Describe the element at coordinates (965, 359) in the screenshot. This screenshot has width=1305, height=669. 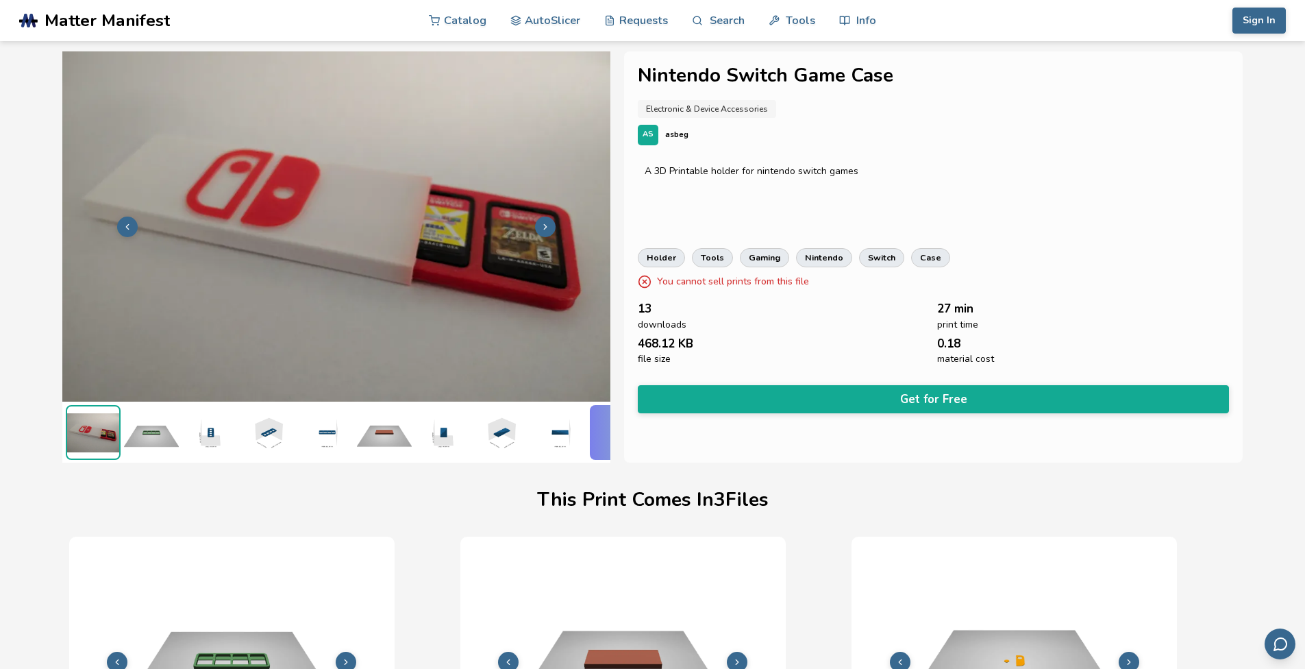
I see `span: material cost` at that location.